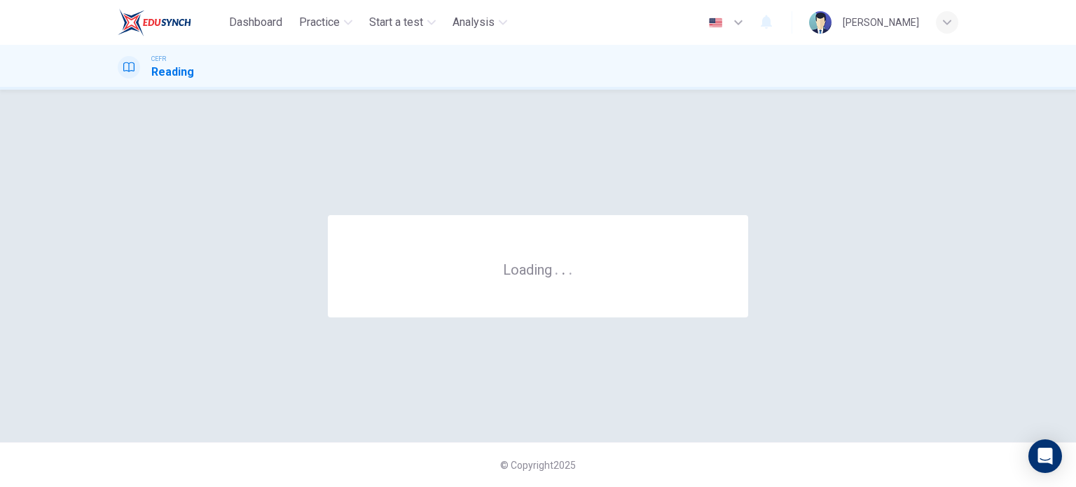  Describe the element at coordinates (172, 72) in the screenshot. I see `h1: Reading` at that location.